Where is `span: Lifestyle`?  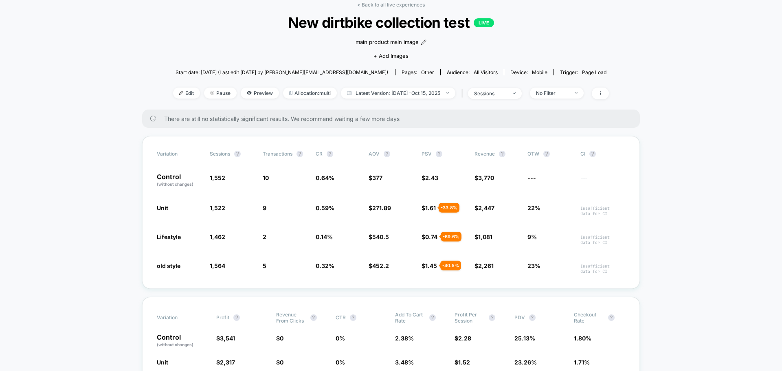
span: Lifestyle is located at coordinates (169, 237).